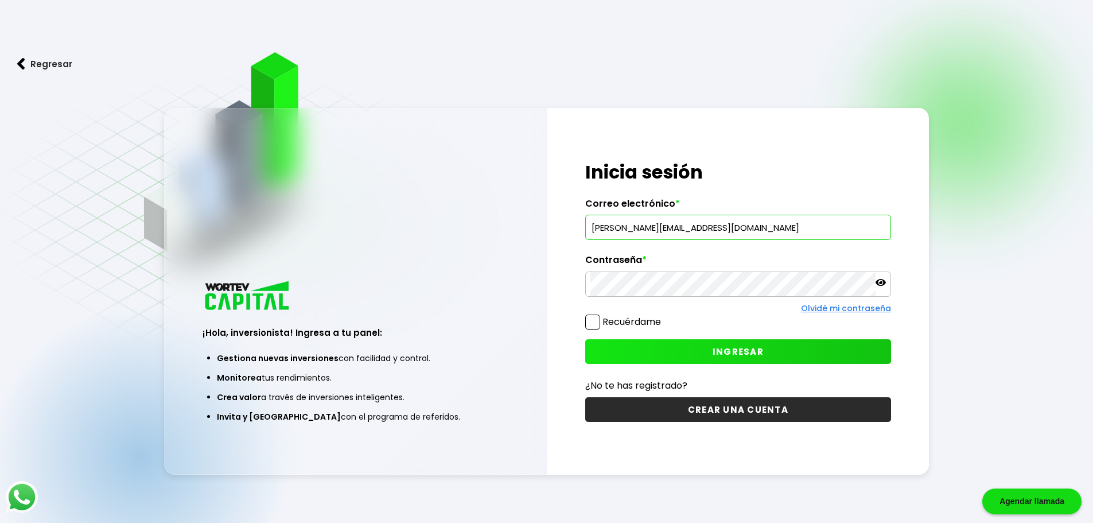 The height and width of the screenshot is (523, 1093). Describe the element at coordinates (355, 417) in the screenshot. I see `li: con el programa de referidos.` at that location.